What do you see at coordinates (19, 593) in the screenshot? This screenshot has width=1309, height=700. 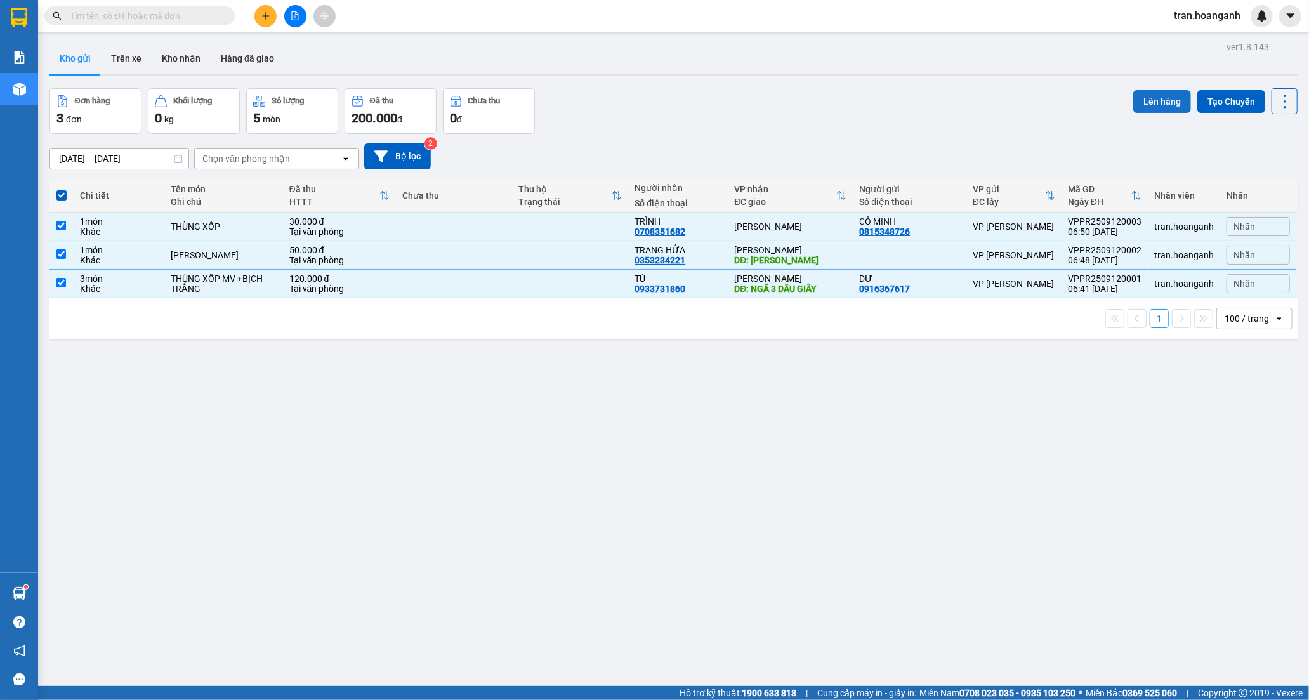 I see `img: warehouse-icon` at bounding box center [19, 593].